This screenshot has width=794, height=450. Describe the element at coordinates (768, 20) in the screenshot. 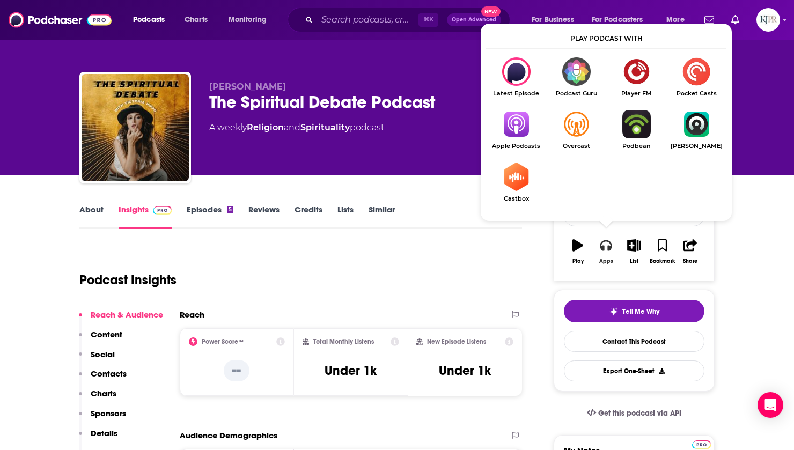

I see `button: Show profile menu` at that location.